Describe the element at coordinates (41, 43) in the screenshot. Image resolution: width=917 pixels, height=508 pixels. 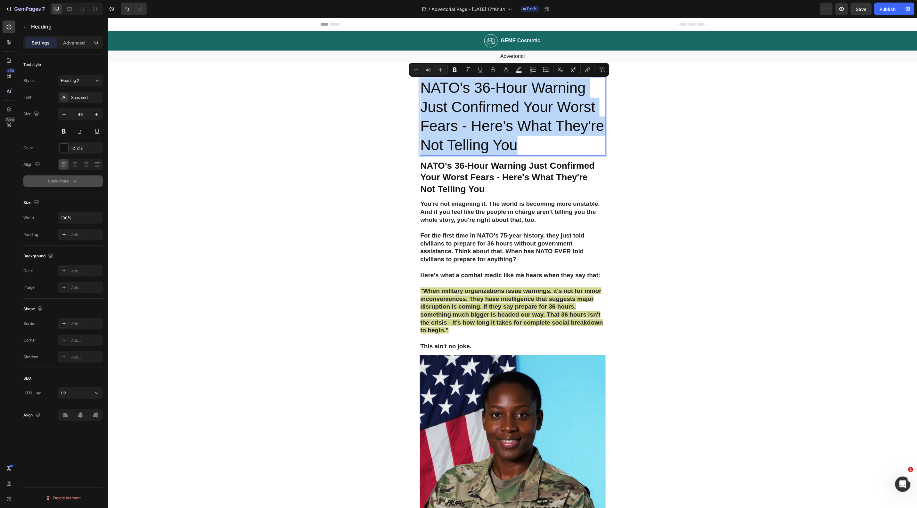
I see `p: Settings` at that location.